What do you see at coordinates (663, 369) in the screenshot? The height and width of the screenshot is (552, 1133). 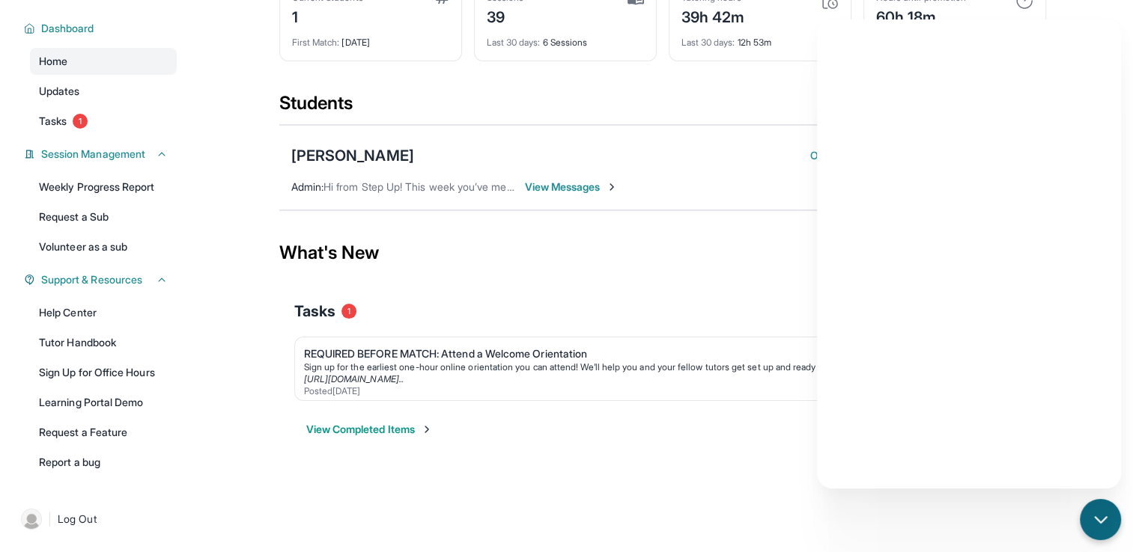 I see `a: REQUIRED BEFORE MATCH: Attend a Welcome OrientationSign up for the earliest one-hour online orien...` at bounding box center [663, 369].